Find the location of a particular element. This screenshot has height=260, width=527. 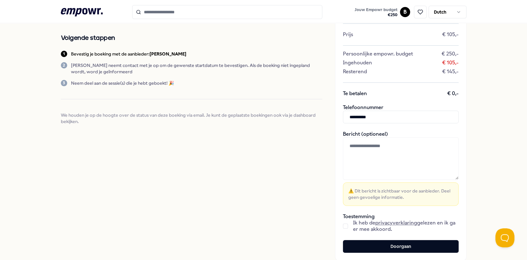

span: Ingehouden is located at coordinates (357, 63).